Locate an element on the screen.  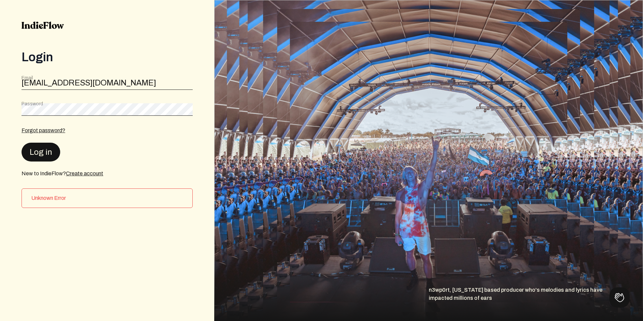
label: Password is located at coordinates (32, 104).